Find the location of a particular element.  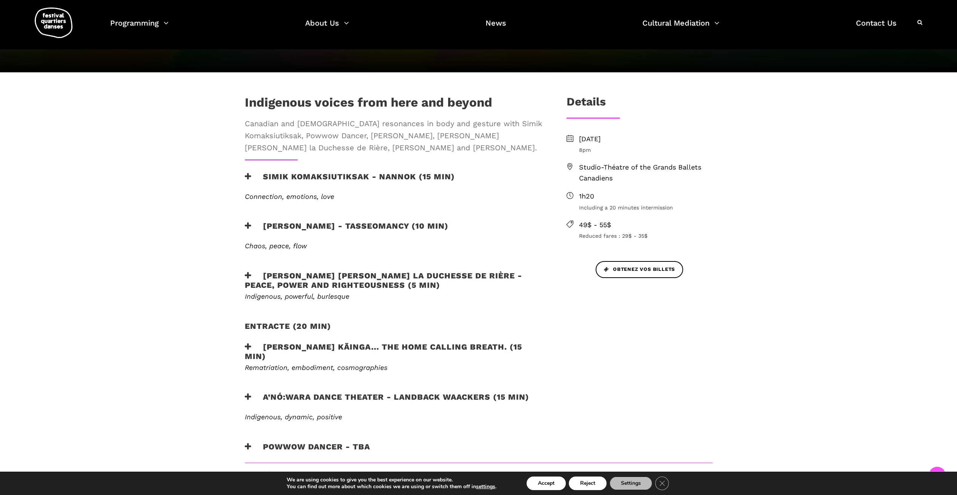

h3: A’nó:wara Dance Theater - Landback Waackers (15 min) is located at coordinates (387, 402).